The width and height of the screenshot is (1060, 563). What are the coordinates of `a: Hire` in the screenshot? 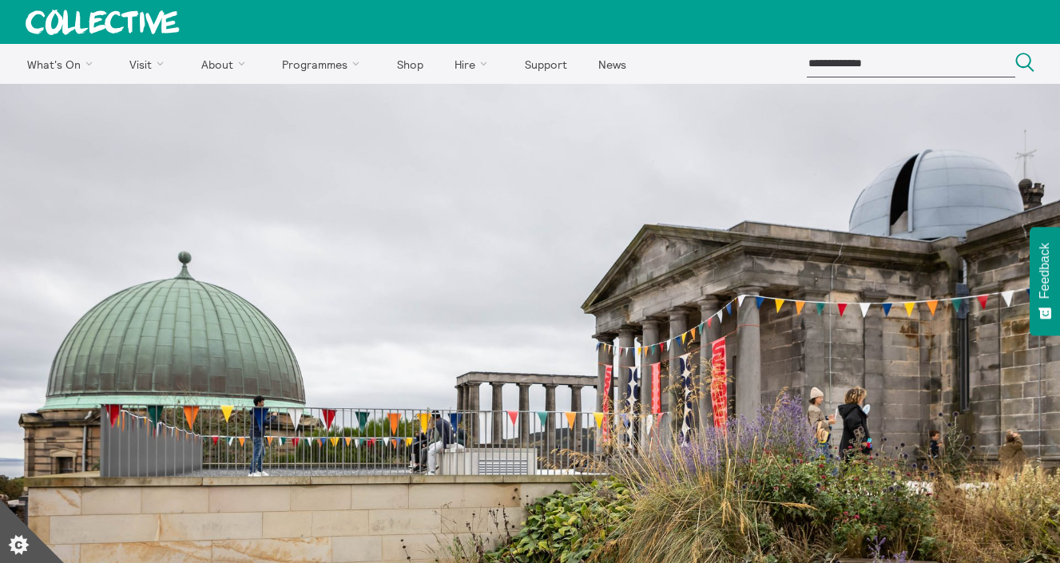 It's located at (475, 64).